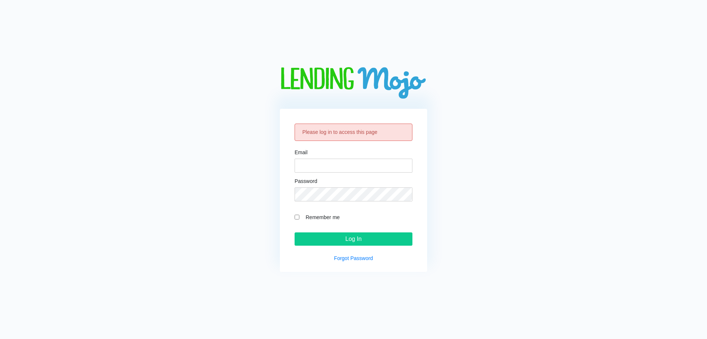 The width and height of the screenshot is (707, 339). Describe the element at coordinates (354, 83) in the screenshot. I see `img: logo-big.png` at that location.